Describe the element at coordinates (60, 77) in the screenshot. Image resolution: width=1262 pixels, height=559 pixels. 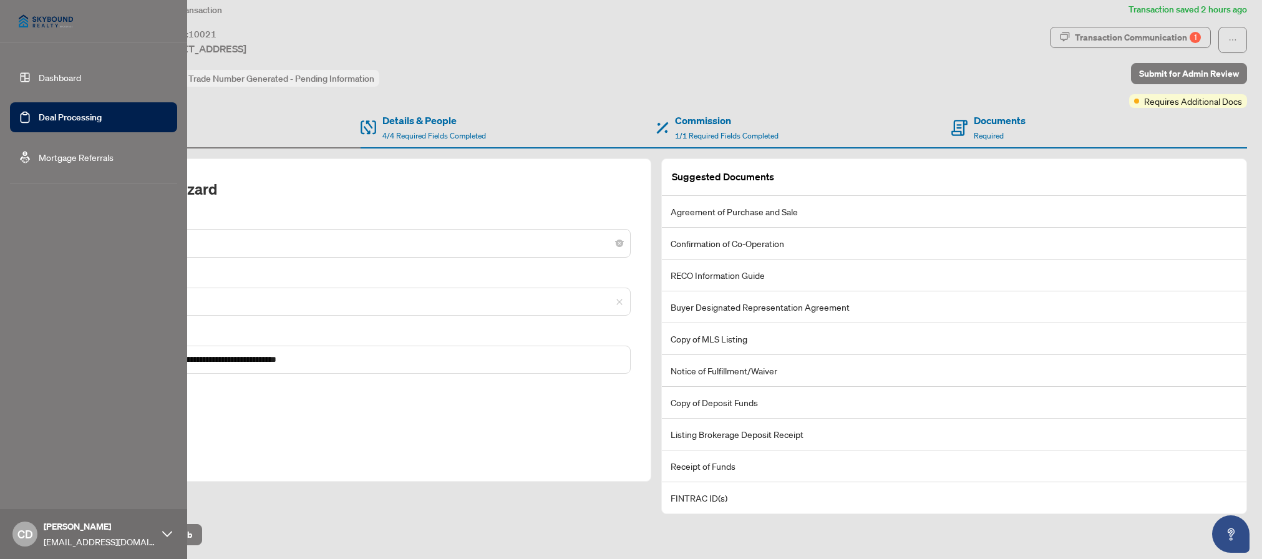
I see `a: Dashboard` at that location.